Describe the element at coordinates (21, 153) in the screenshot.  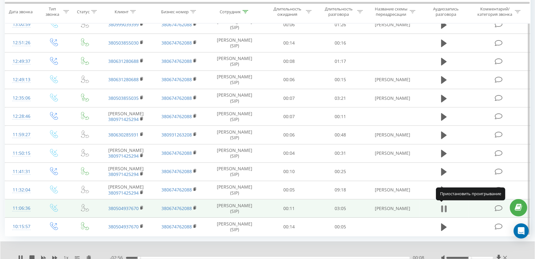
I see `div: 11:50:15` at that location.